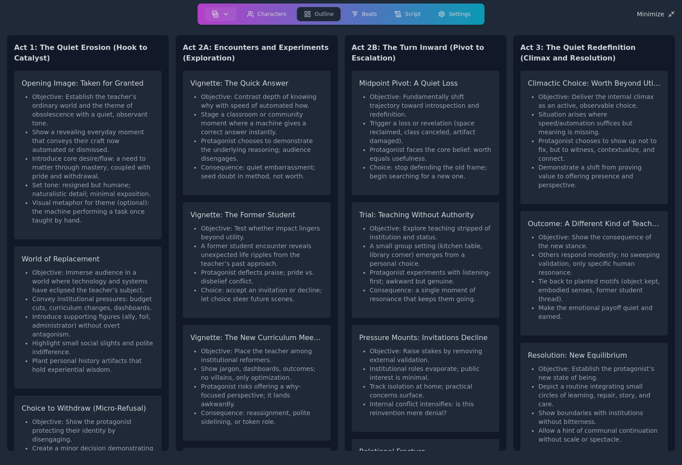 The width and height of the screenshot is (682, 465). What do you see at coordinates (262, 233) in the screenshot?
I see `li: Objective: Test whether impact lingers beyond utility.` at bounding box center [262, 233].